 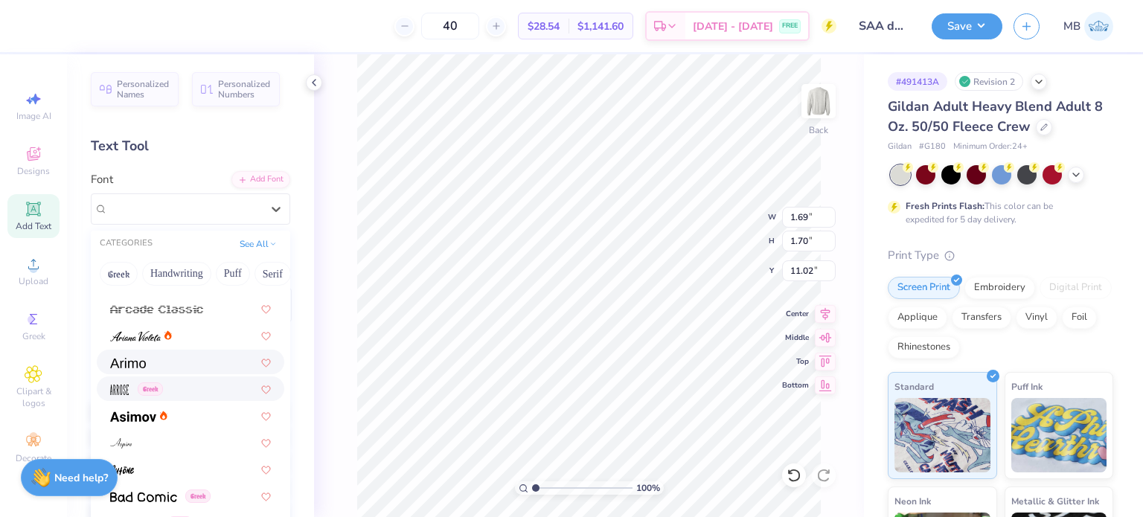 What do you see at coordinates (1072, 26) in the screenshot?
I see `span: MB` at bounding box center [1072, 26].